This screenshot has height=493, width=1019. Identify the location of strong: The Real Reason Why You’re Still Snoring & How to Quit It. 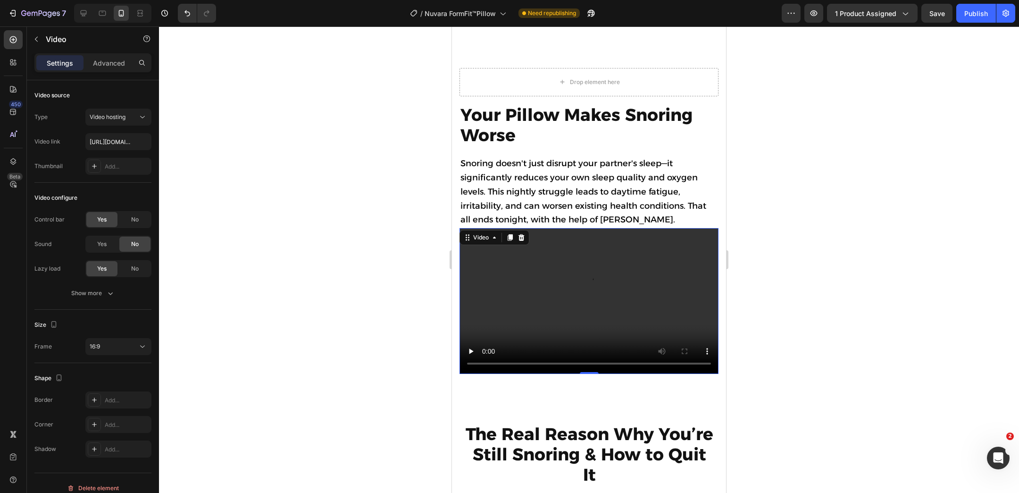
(137, 427).